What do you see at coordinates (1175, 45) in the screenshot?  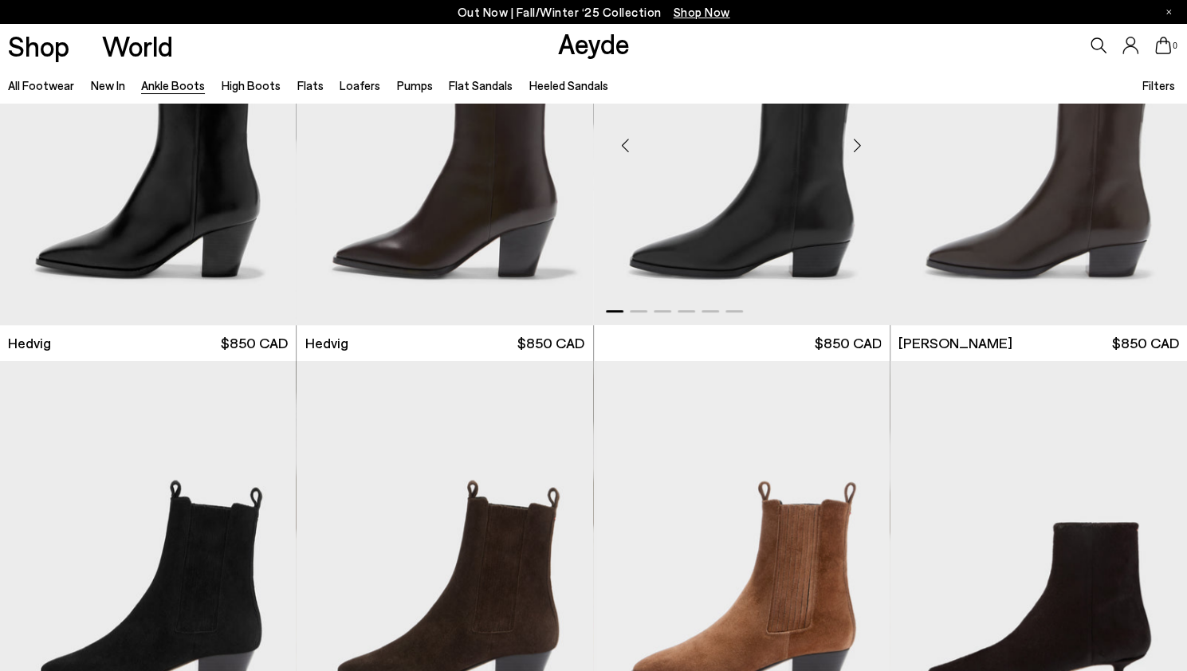 I see `span: 0` at bounding box center [1175, 45].